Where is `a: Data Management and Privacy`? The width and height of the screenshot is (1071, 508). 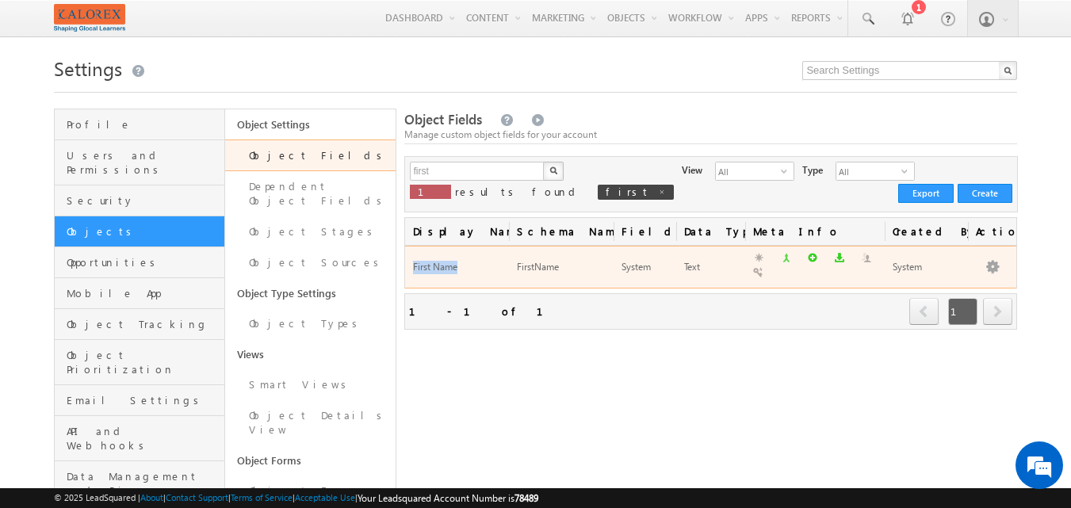
a: Data Management and Privacy is located at coordinates (139, 483).